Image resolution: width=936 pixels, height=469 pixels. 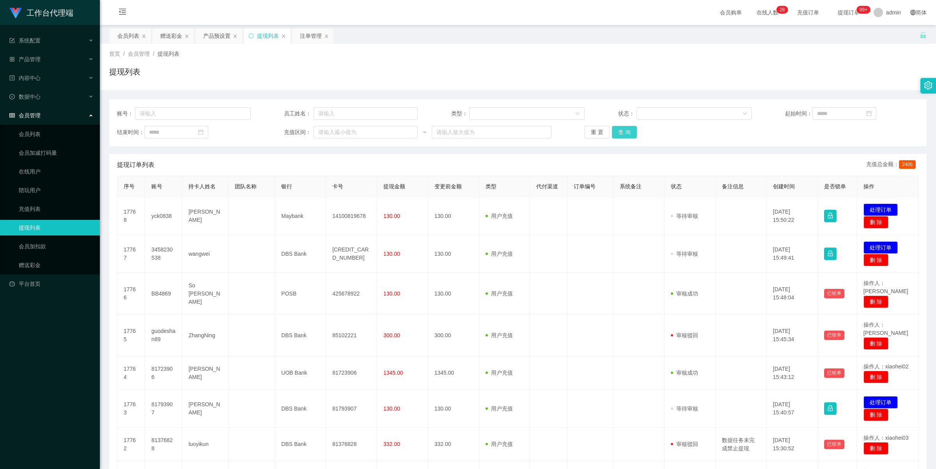 I want to click on td: 17763, so click(x=131, y=409).